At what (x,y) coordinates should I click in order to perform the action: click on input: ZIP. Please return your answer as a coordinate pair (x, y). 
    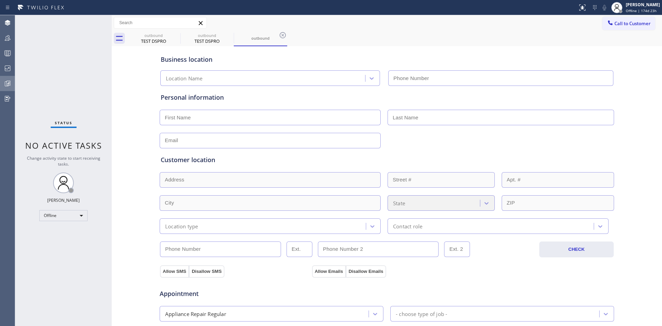
    Looking at the image, I should click on (558, 203).